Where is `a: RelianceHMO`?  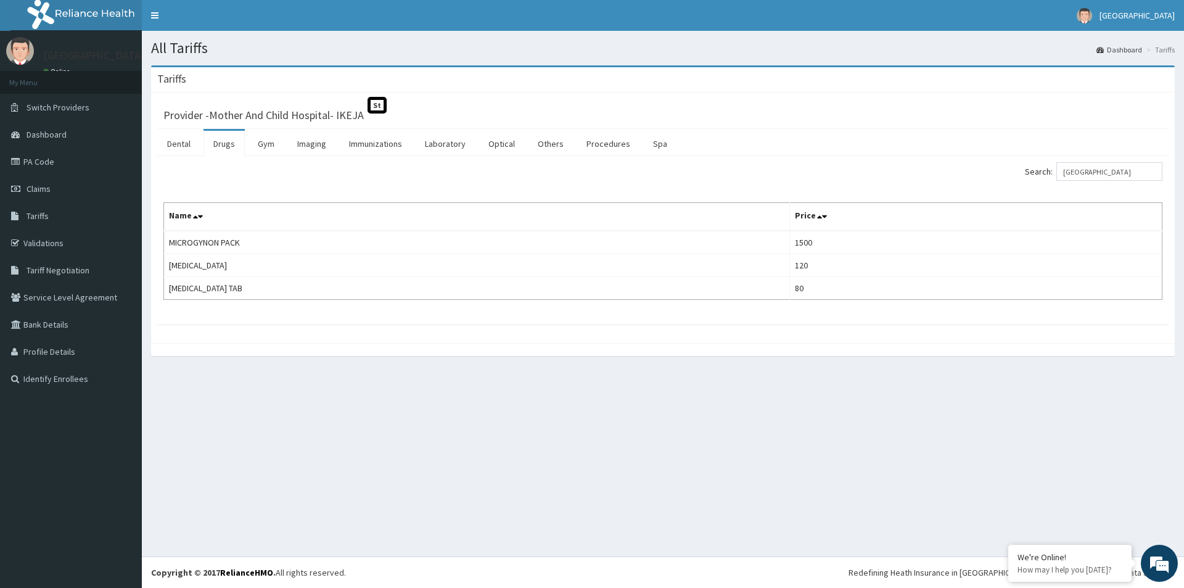 a: RelianceHMO is located at coordinates (247, 572).